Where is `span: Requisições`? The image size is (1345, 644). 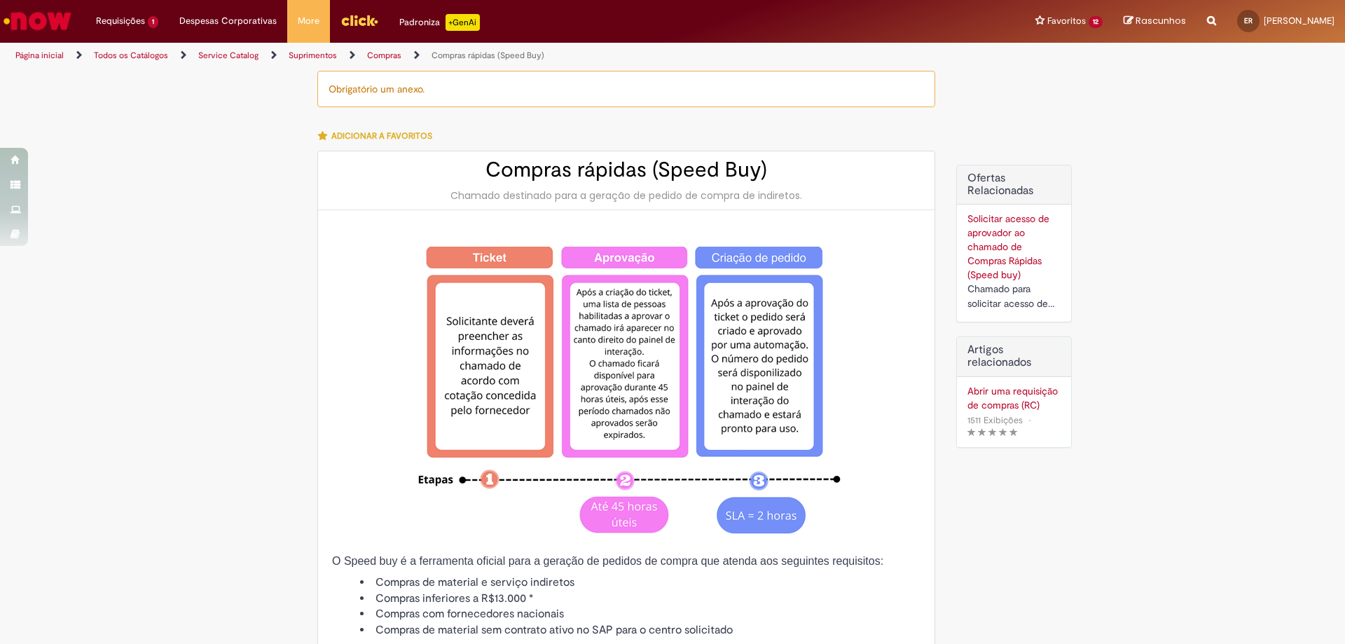 span: Requisições is located at coordinates (121, 21).